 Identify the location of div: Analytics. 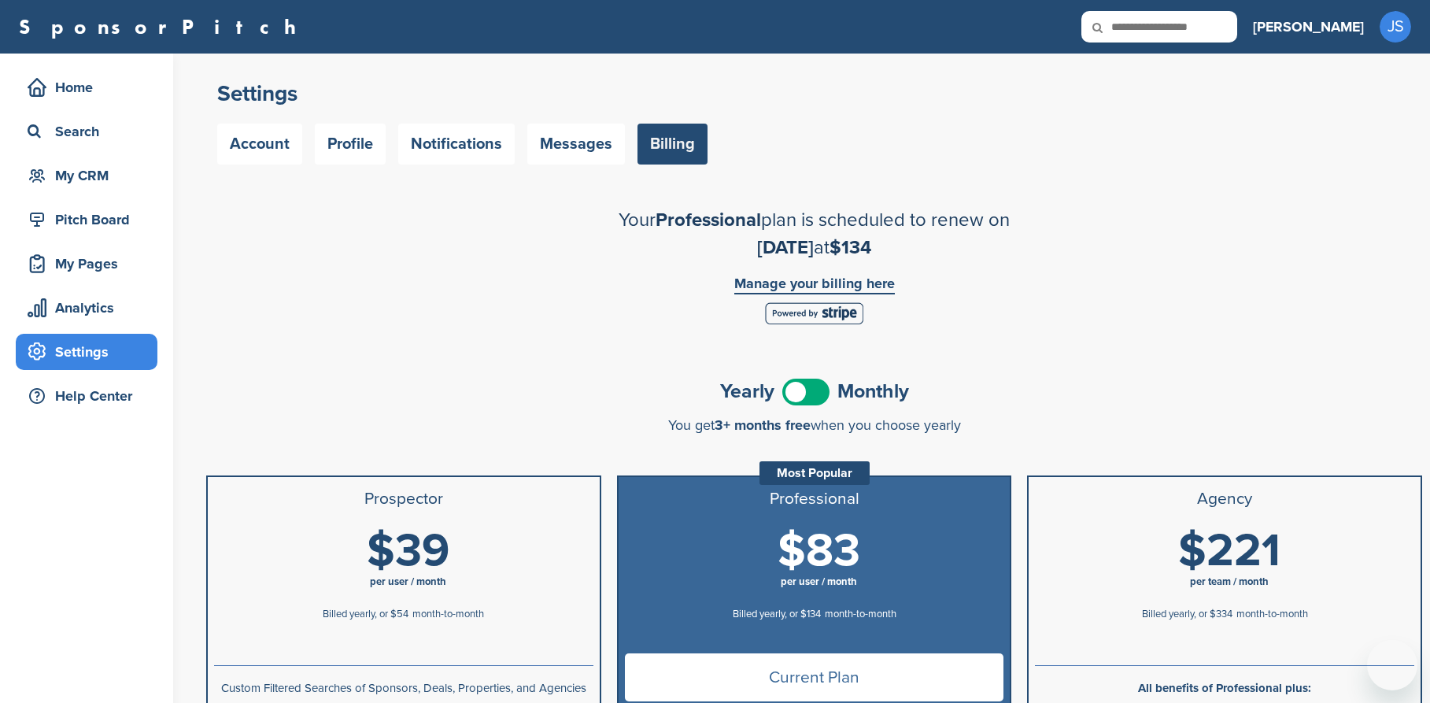
(91, 308).